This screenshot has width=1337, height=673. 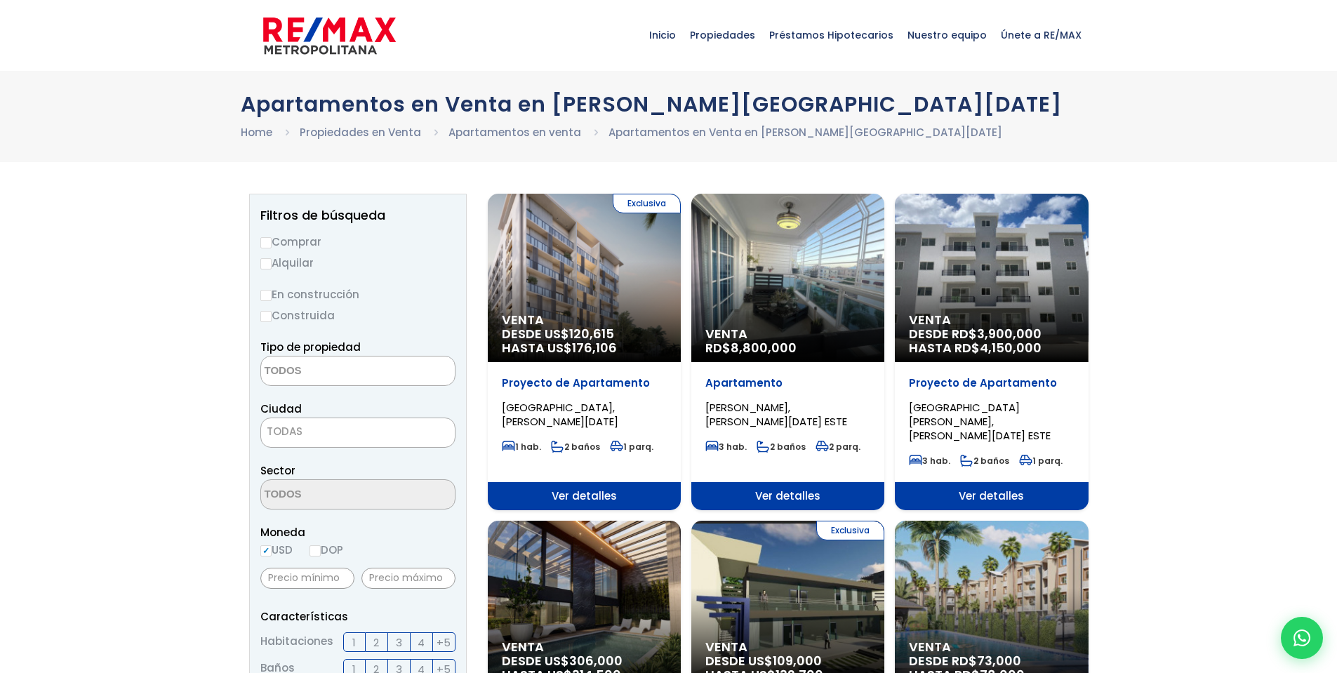 What do you see at coordinates (266, 264) in the screenshot?
I see `input: Alquilar` at bounding box center [266, 264].